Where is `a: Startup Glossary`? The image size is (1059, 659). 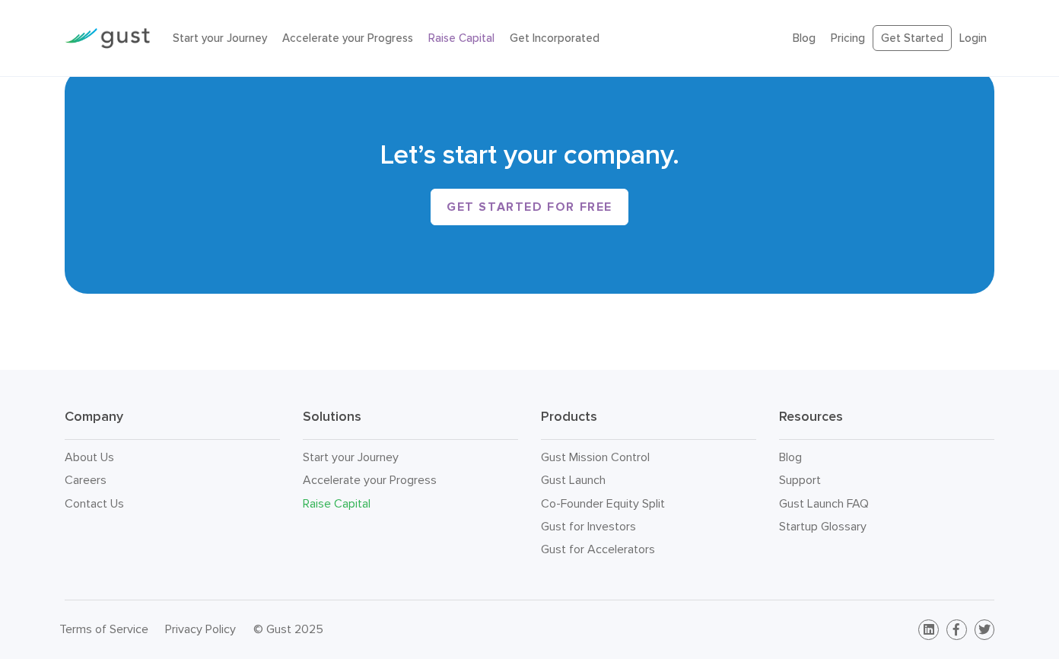 a: Startup Glossary is located at coordinates (822, 526).